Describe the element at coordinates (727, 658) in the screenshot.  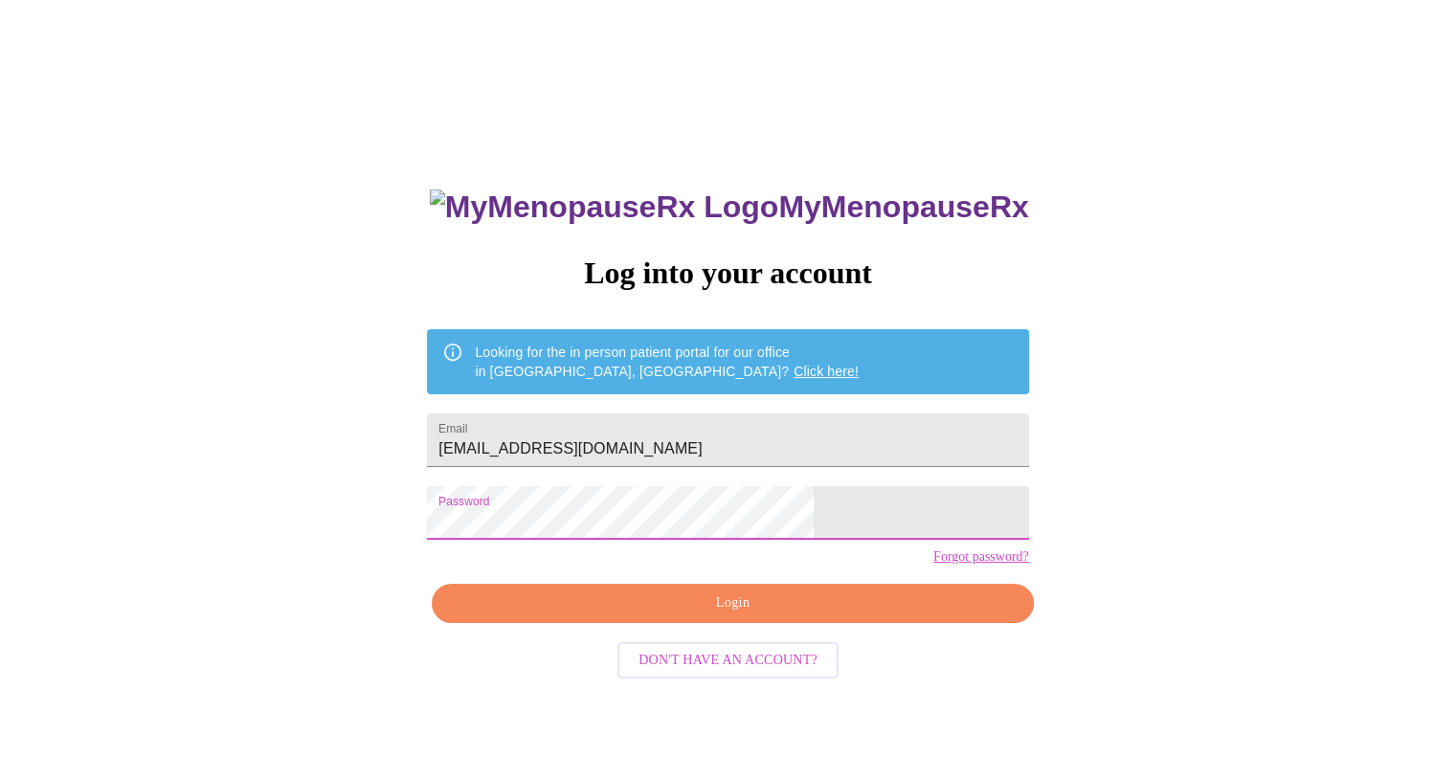
I see `a: Don't have an account?` at that location.